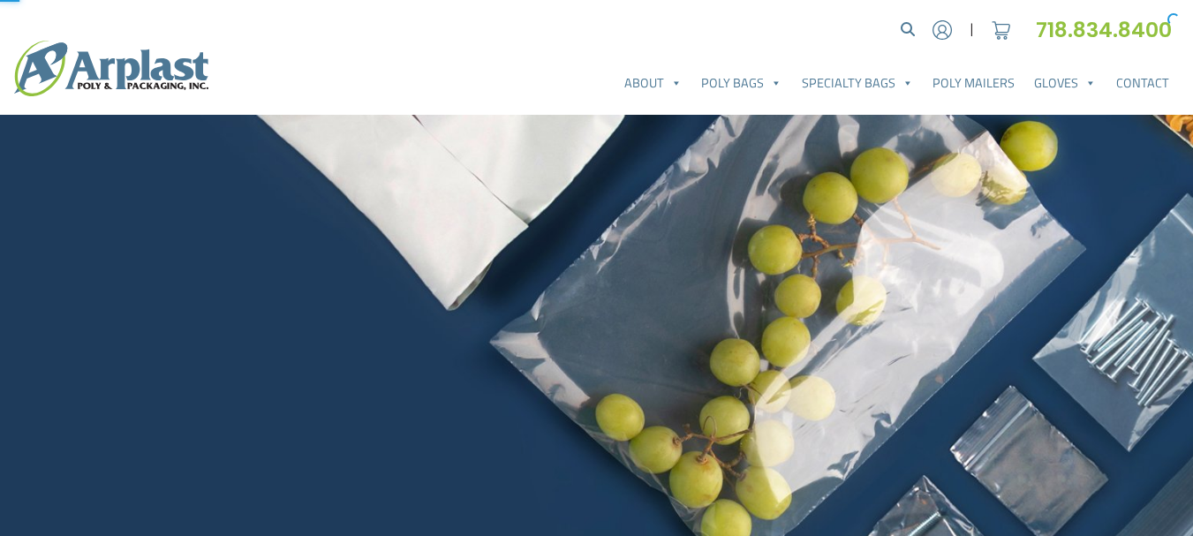 The width and height of the screenshot is (1193, 536). Describe the element at coordinates (741, 83) in the screenshot. I see `a: Poly Bags` at that location.